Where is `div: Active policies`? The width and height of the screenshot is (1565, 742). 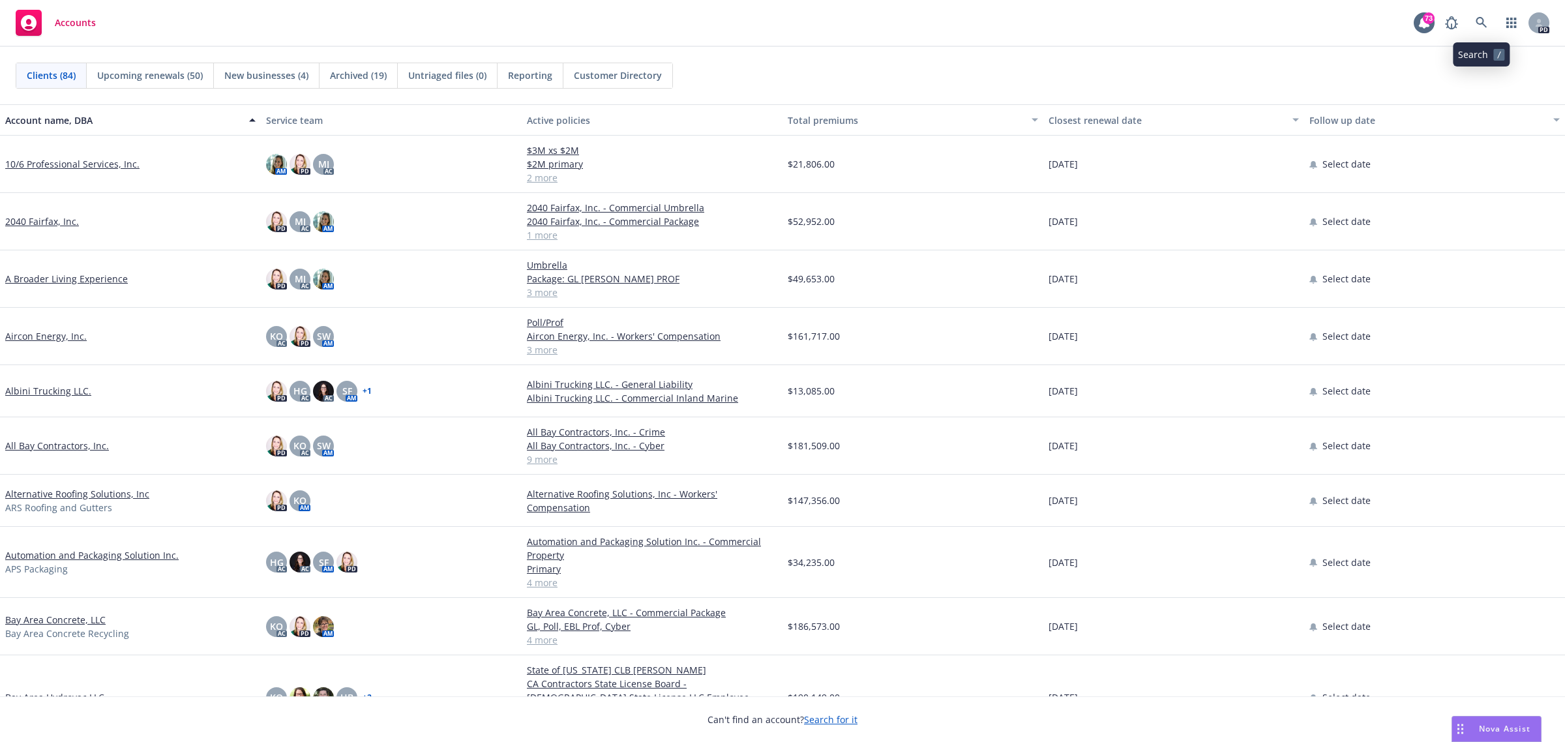 div: Active policies is located at coordinates (652, 120).